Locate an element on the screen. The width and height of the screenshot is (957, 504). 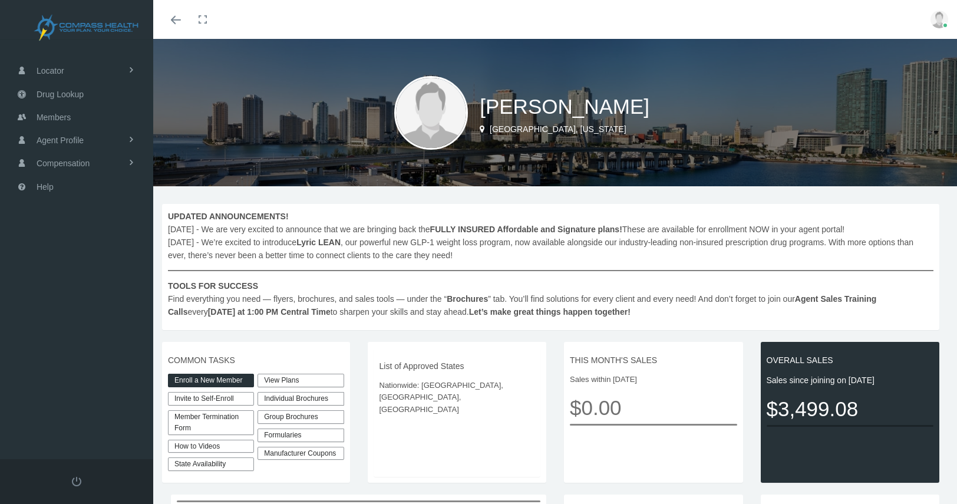
a: State Availability is located at coordinates (211, 464).